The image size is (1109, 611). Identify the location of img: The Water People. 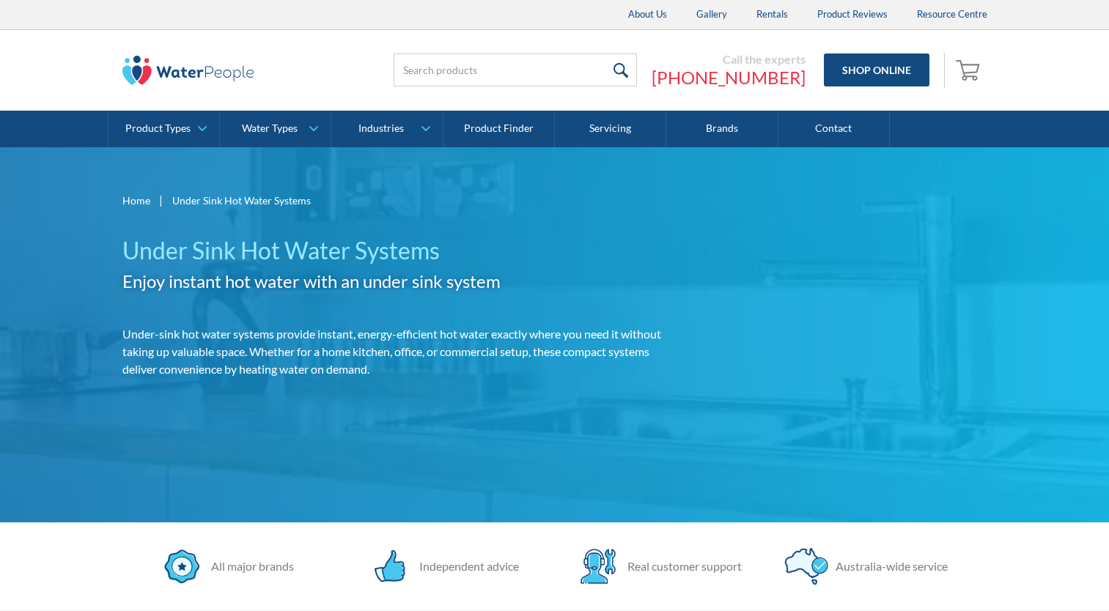
(188, 70).